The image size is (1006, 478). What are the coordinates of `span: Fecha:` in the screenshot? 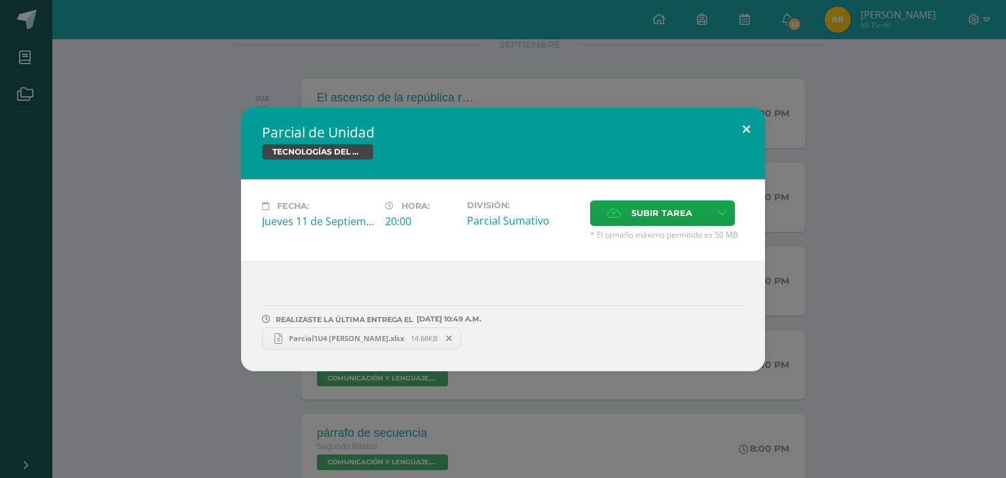 It's located at (293, 206).